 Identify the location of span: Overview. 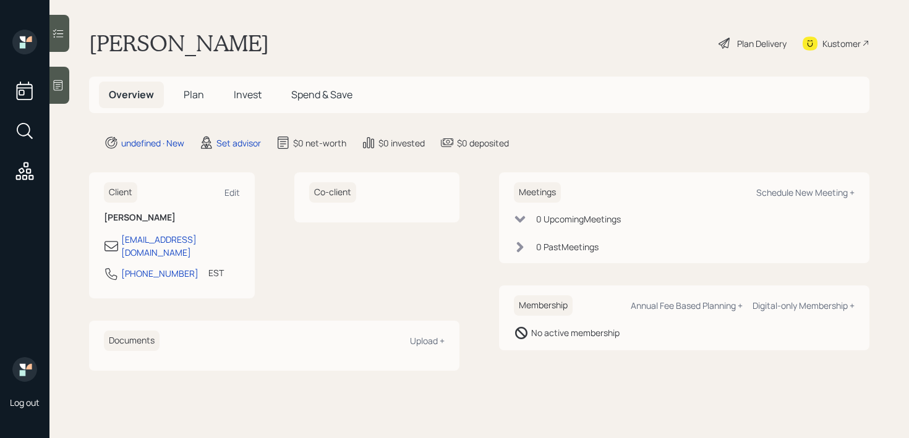
(131, 95).